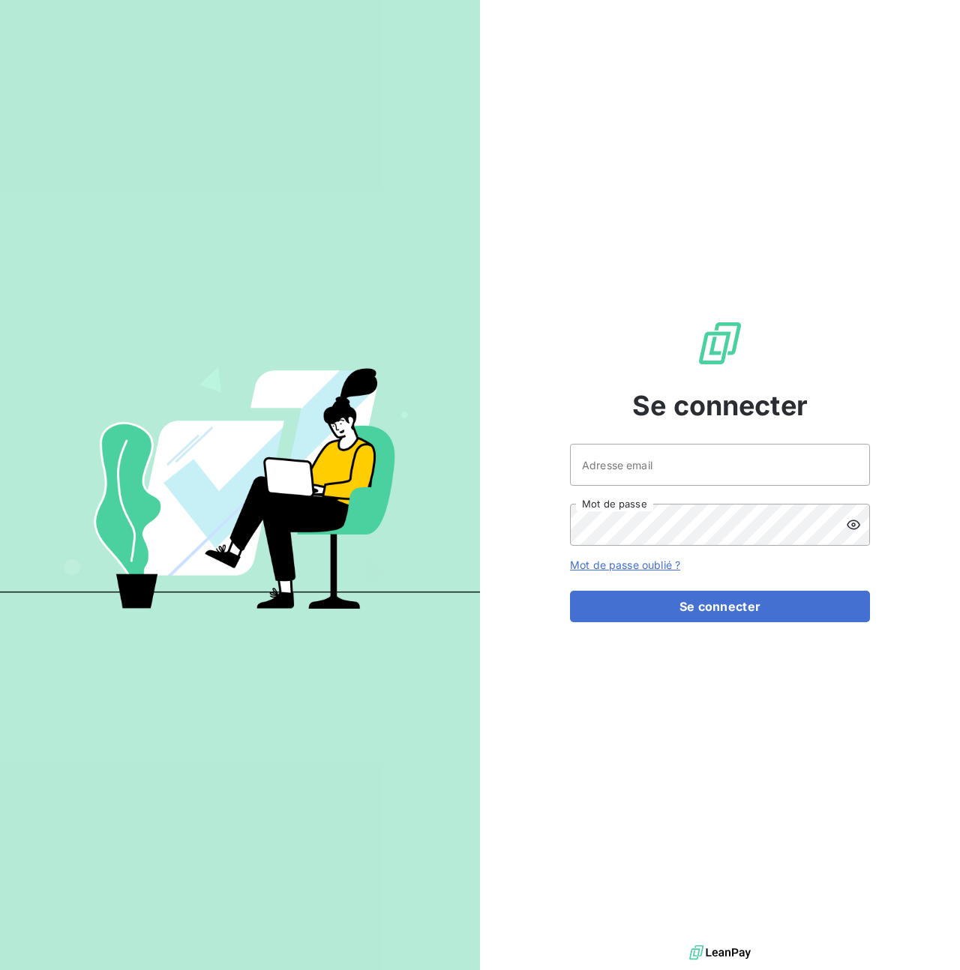  Describe the element at coordinates (720, 607) in the screenshot. I see `button: Se connecter` at that location.